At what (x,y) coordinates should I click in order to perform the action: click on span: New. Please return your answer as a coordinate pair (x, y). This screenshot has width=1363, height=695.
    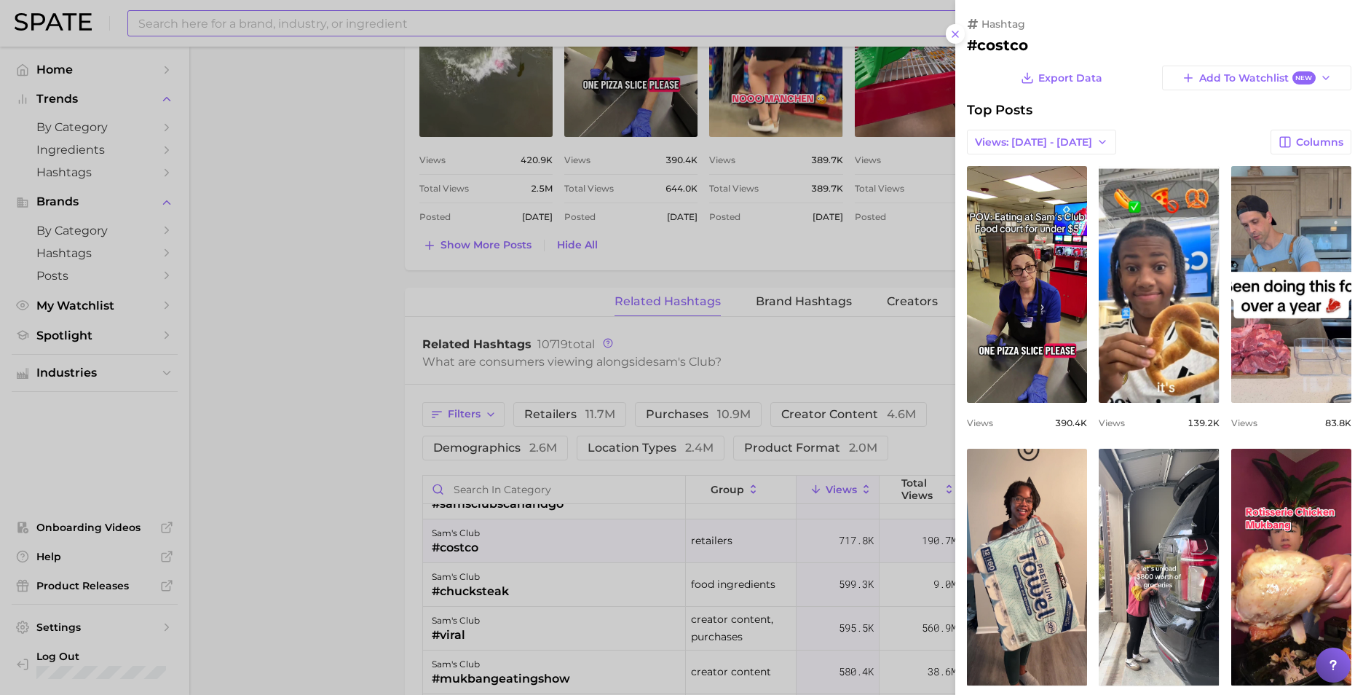
    Looking at the image, I should click on (1304, 78).